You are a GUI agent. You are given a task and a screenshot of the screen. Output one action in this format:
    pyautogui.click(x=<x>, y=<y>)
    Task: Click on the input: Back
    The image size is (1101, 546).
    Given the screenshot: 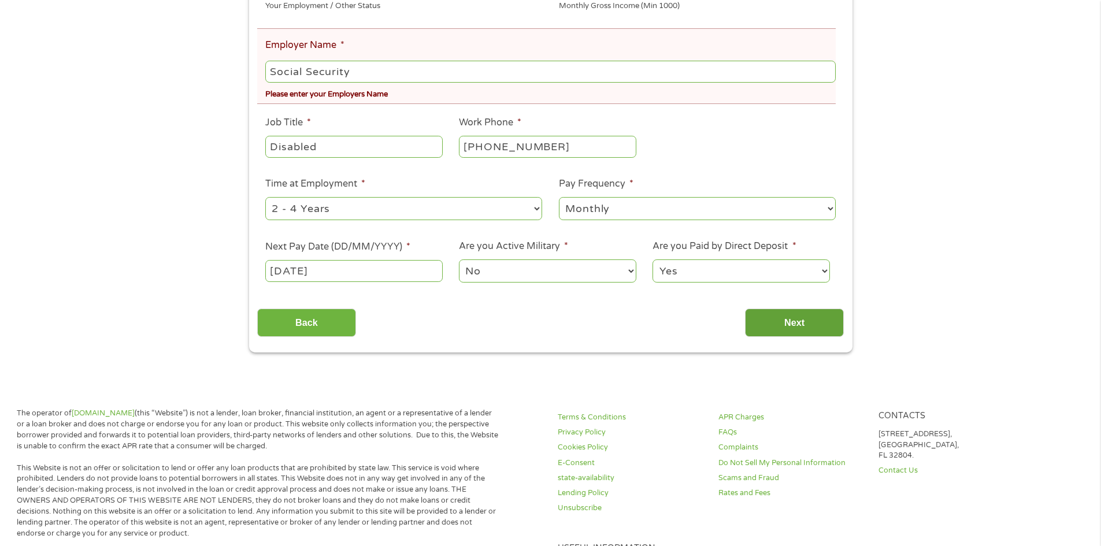 What is the action you would take?
    pyautogui.click(x=306, y=322)
    